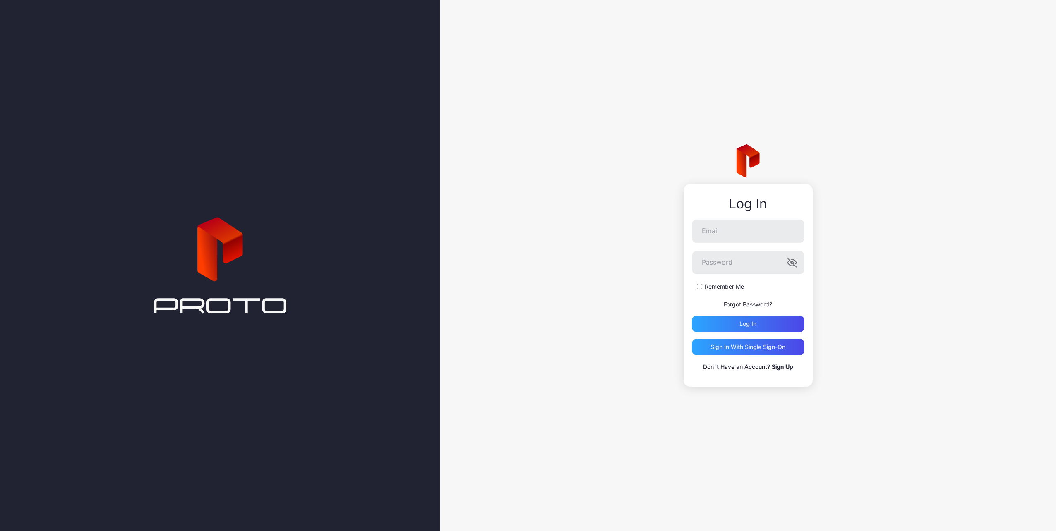  Describe the element at coordinates (748, 324) in the screenshot. I see `button: Log in` at that location.